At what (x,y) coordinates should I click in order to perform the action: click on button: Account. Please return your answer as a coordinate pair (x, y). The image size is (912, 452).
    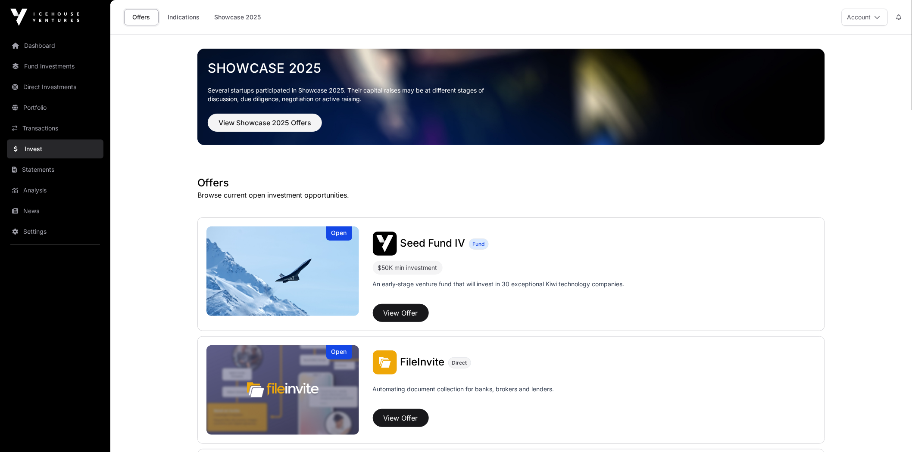
    Looking at the image, I should click on (864, 17).